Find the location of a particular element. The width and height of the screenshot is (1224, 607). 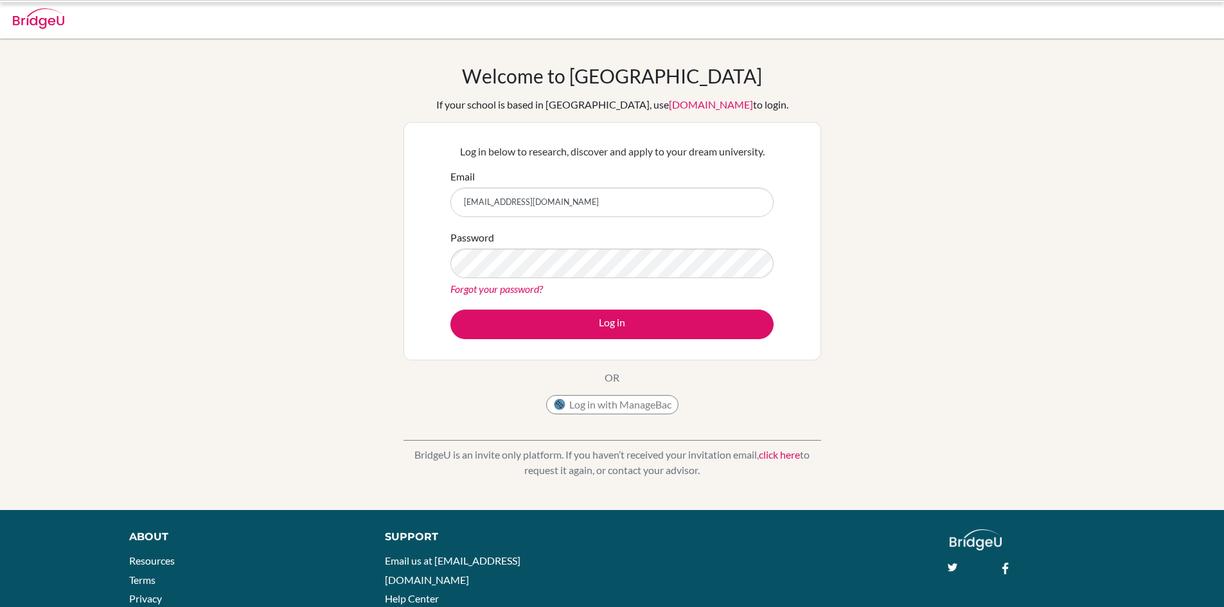

a: Terms is located at coordinates (142, 580).